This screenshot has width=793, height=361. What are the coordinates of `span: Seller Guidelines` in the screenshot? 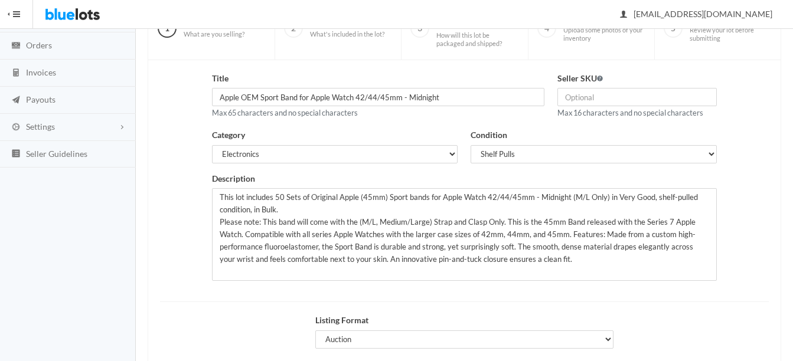 It's located at (57, 153).